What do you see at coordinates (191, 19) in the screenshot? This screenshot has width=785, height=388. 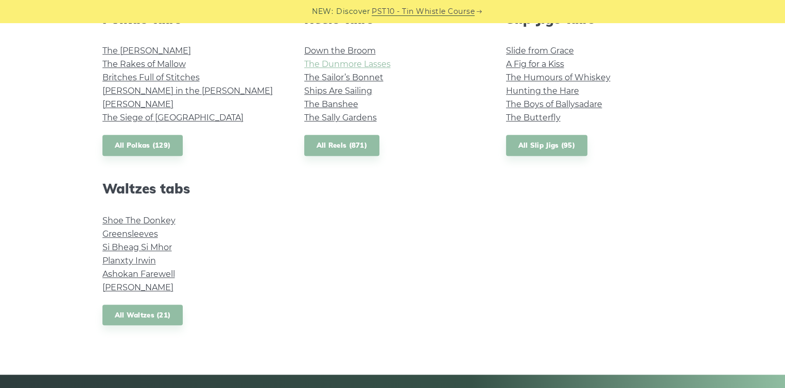 I see `h2: Polkas tabs` at bounding box center [191, 19].